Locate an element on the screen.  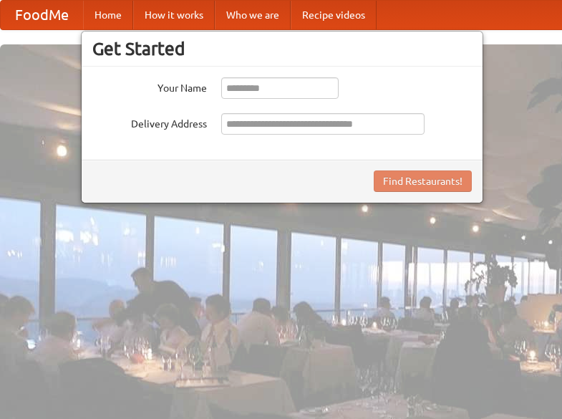
a: Home is located at coordinates (108, 15).